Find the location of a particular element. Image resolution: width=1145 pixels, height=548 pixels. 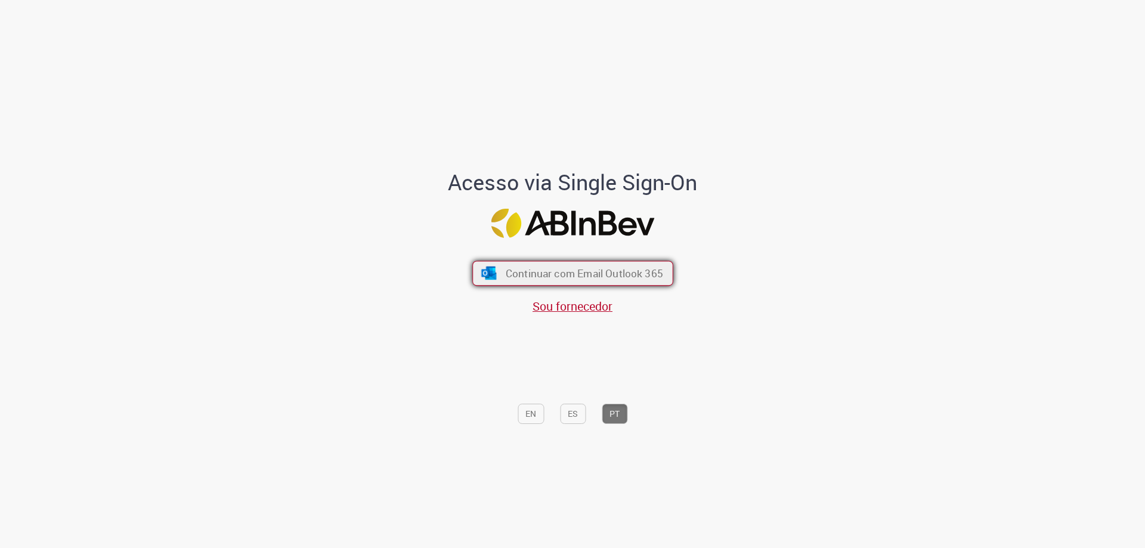

h1: Acesso via Single Sign-On is located at coordinates (573, 183).